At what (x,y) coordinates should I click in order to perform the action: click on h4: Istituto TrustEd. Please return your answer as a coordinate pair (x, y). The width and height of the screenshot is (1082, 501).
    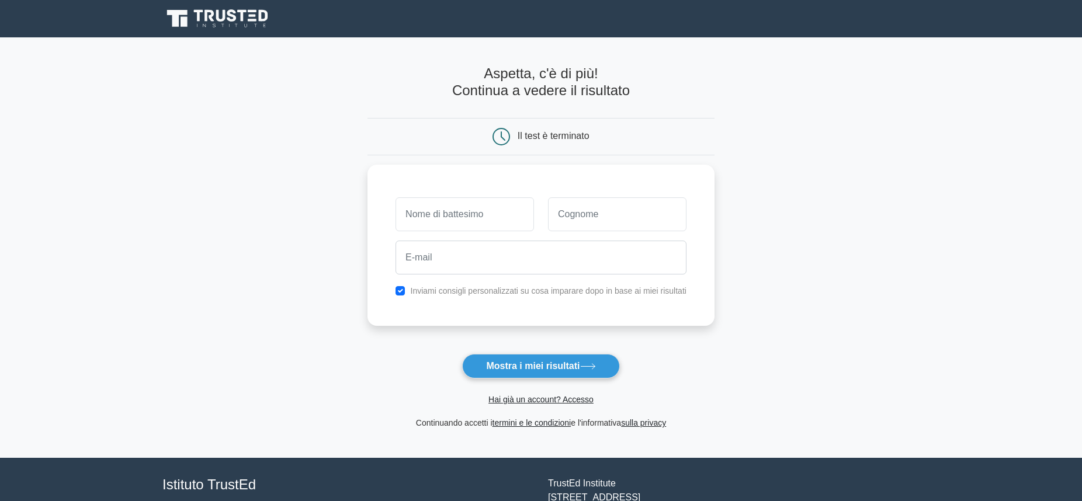
    Looking at the image, I should click on (348, 485).